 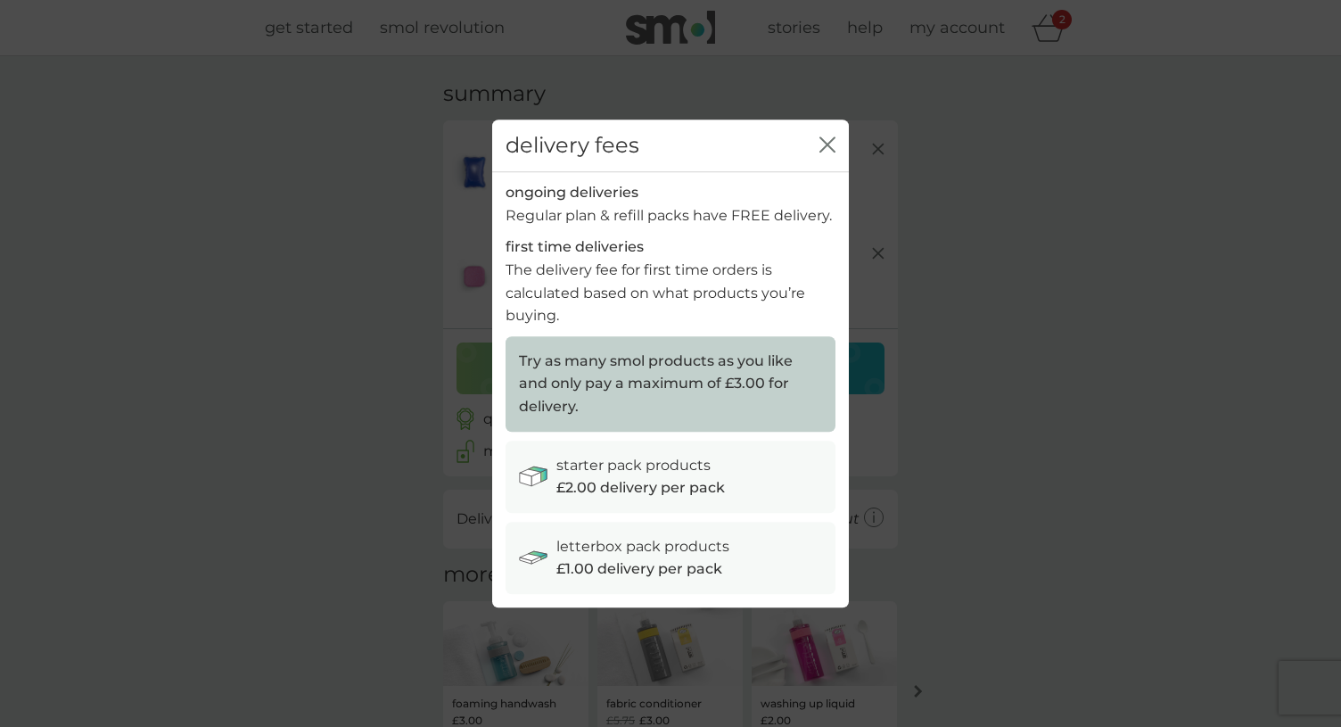 I want to click on p: starter pack products, so click(x=633, y=465).